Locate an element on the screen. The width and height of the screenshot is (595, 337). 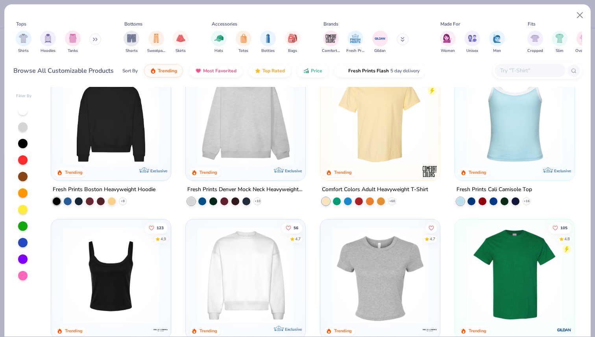
button: Fresh Prints Flash5 day delivery is located at coordinates (380, 71).